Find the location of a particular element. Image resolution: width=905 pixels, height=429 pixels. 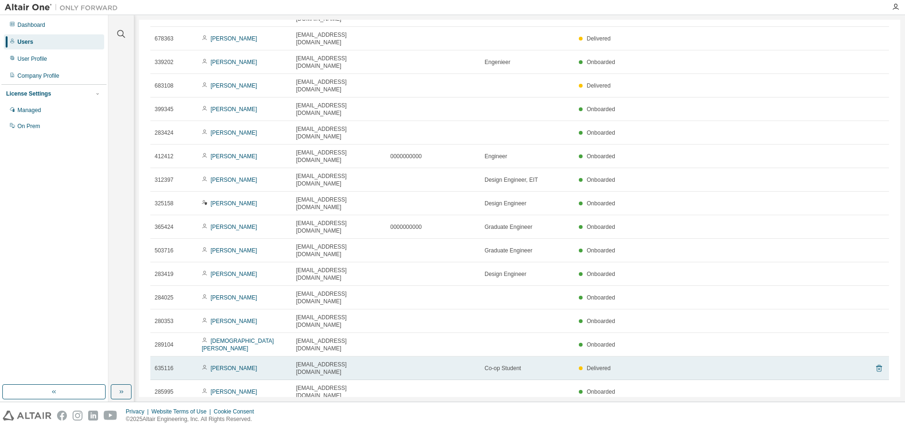

div: Privacy is located at coordinates (139, 412).